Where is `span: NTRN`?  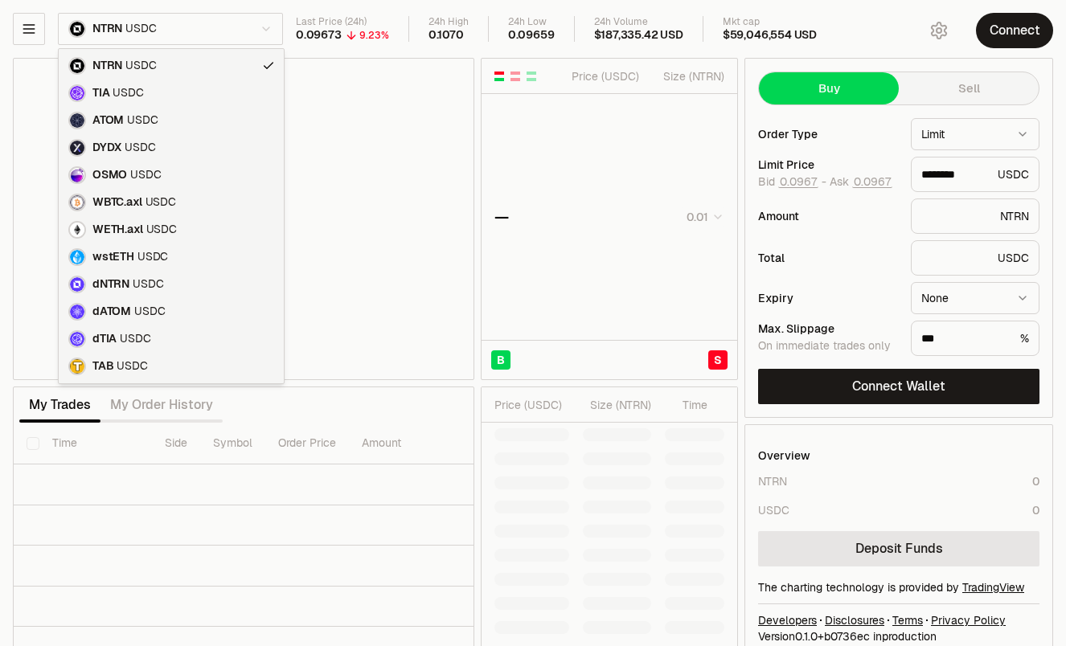
span: NTRN is located at coordinates (107, 66).